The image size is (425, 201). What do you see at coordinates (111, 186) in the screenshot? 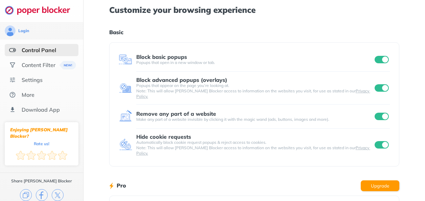
I see `img: lighting bolt` at bounding box center [111, 186].